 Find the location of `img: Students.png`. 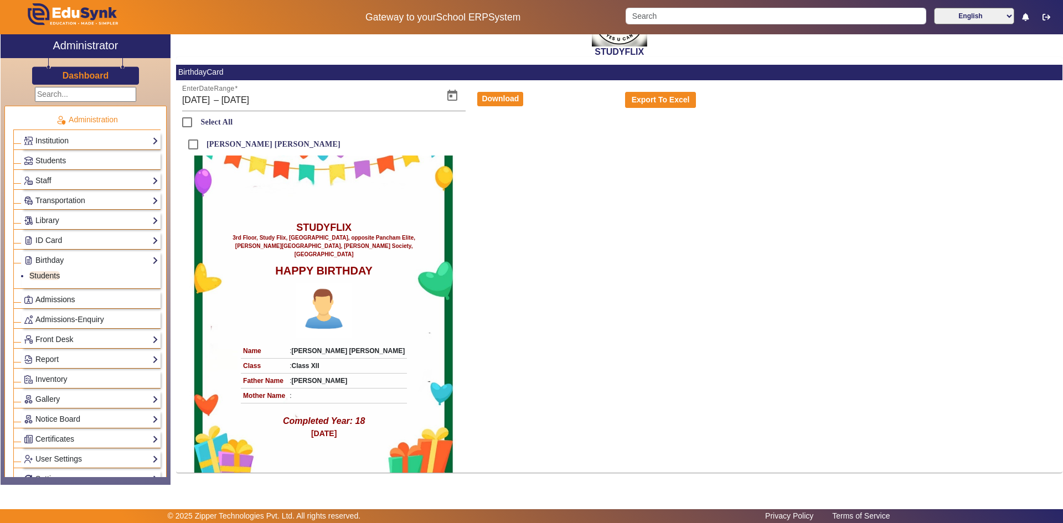

img: Students.png is located at coordinates (28, 161).